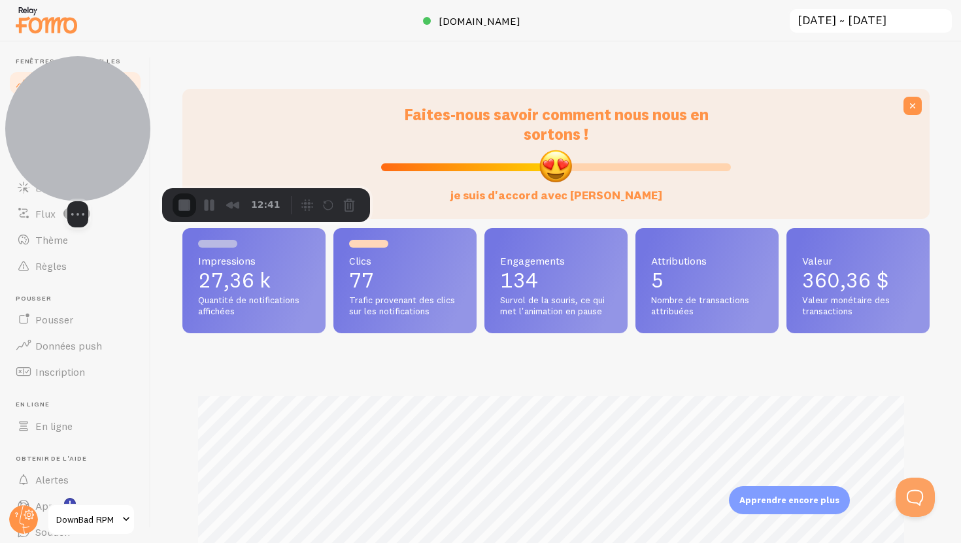 This screenshot has height=543, width=961. I want to click on font: Faites-nous savoir comment nous nous en sortons !, so click(557, 124).